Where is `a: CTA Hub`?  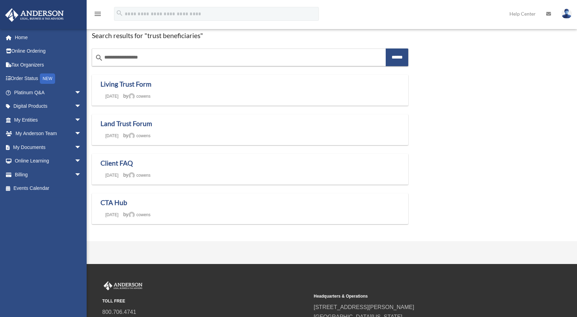 a: CTA Hub is located at coordinates (114, 202).